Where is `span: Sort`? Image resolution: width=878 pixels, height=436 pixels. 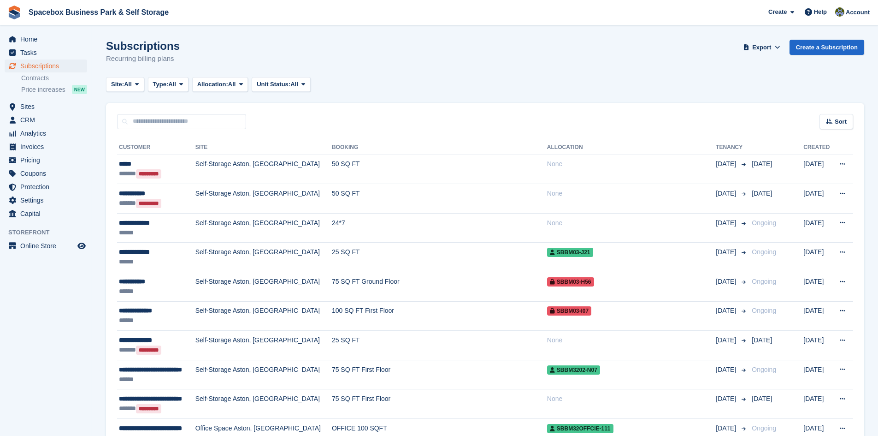
span: Sort is located at coordinates (841, 122).